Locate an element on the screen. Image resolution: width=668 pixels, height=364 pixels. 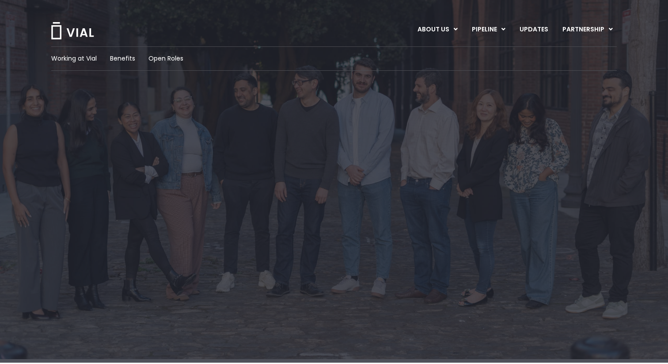
a: PIPELINEMenu Toggle is located at coordinates (488, 30).